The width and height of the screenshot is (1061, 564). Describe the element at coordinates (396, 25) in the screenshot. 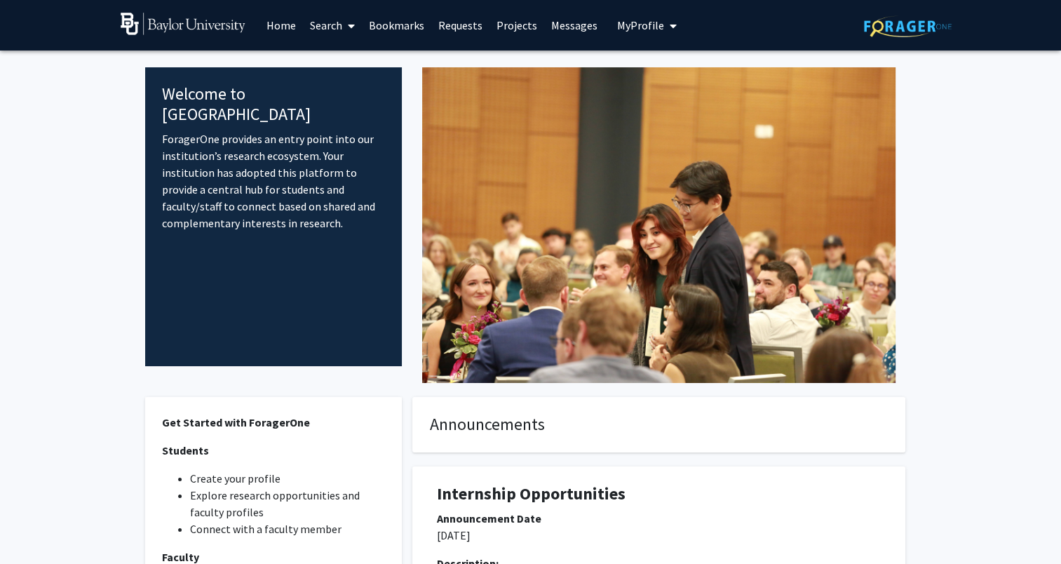

I see `a: Bookmarks` at that location.